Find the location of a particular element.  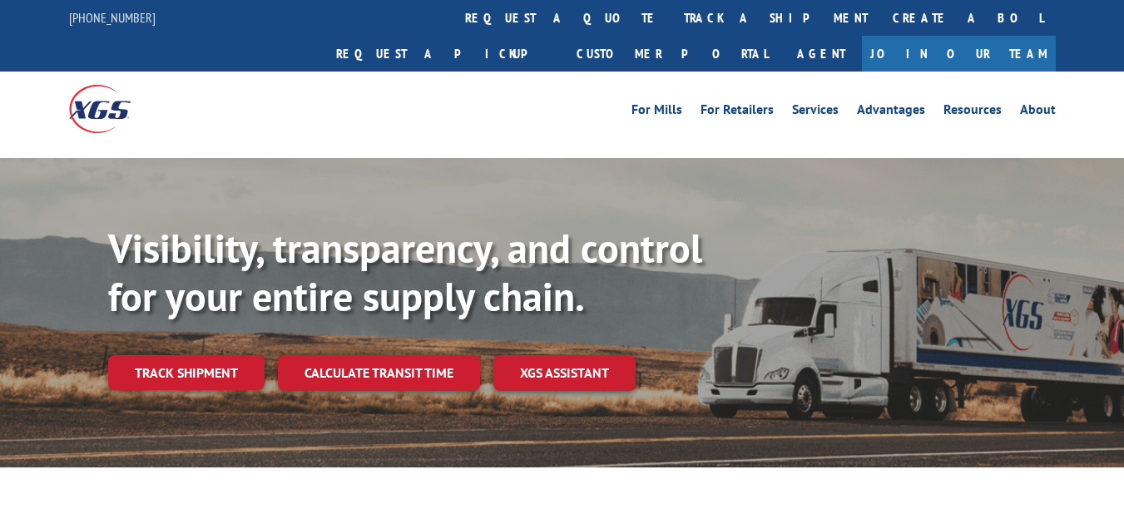

a: Advantages is located at coordinates (891, 112).